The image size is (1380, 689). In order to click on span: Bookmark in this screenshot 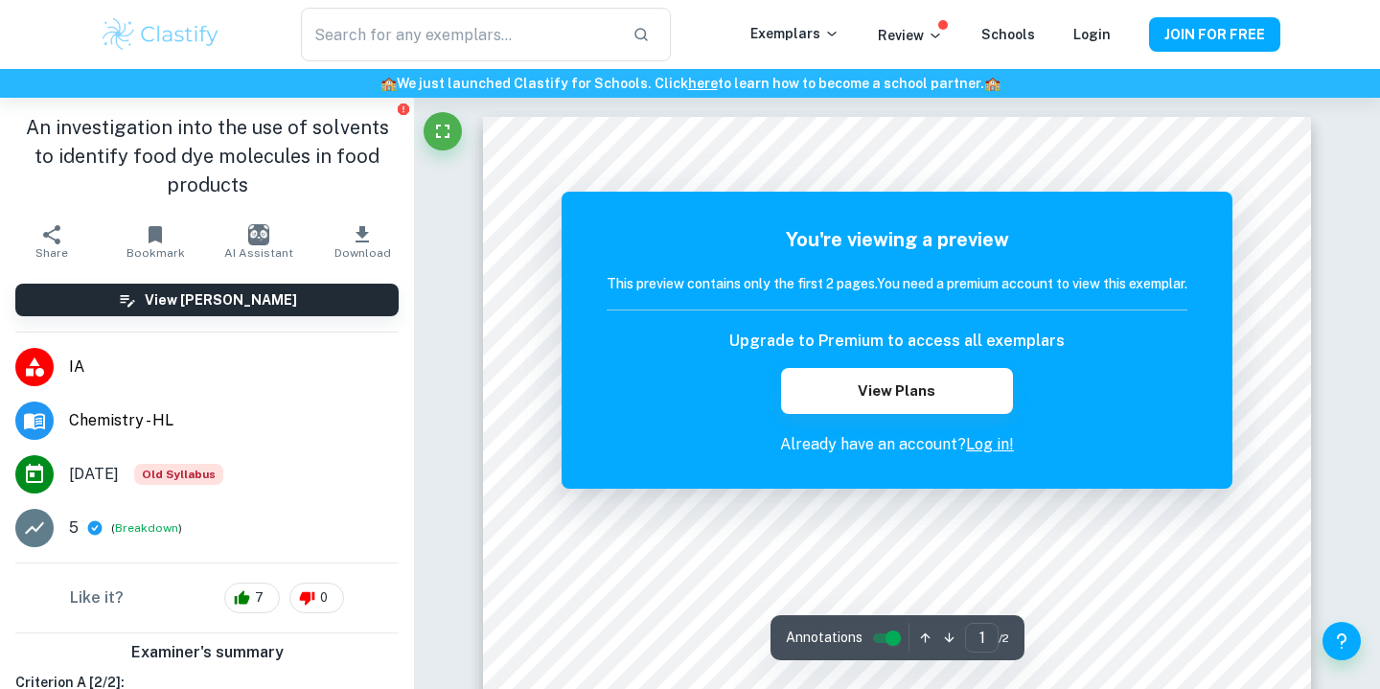, I will do `click(155, 253)`.